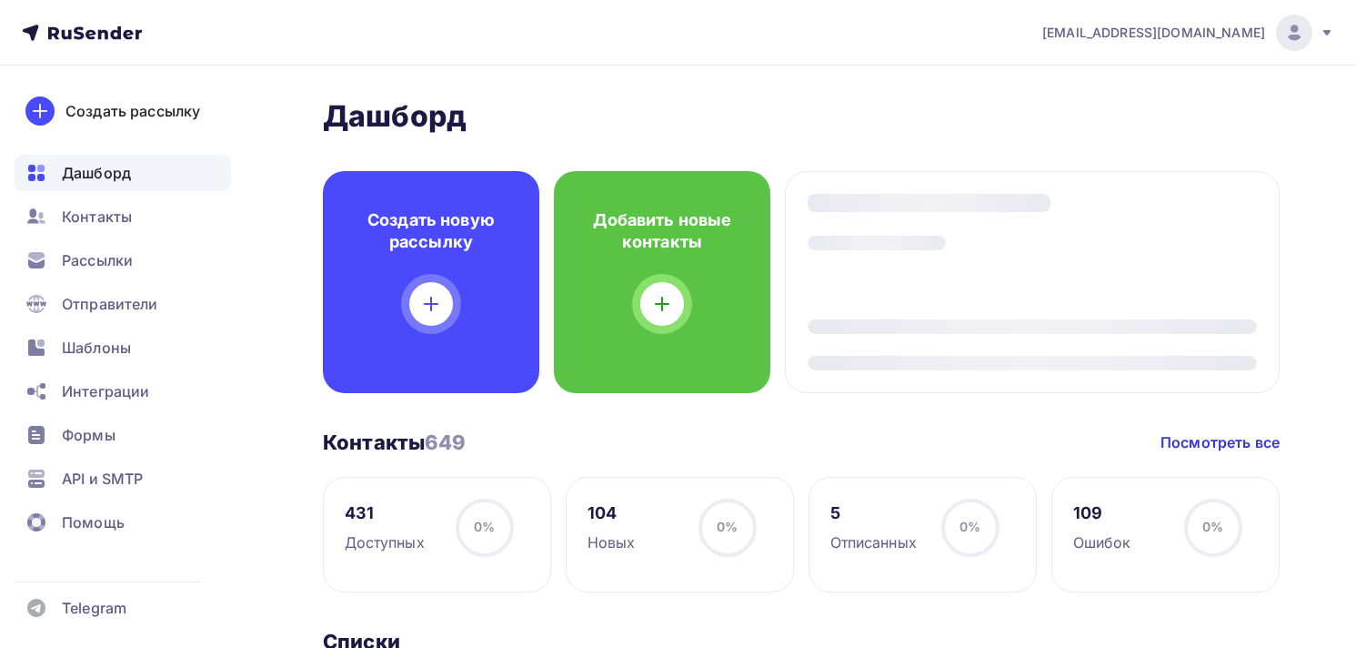 The image size is (1356, 648). I want to click on a: Контакты, so click(123, 216).